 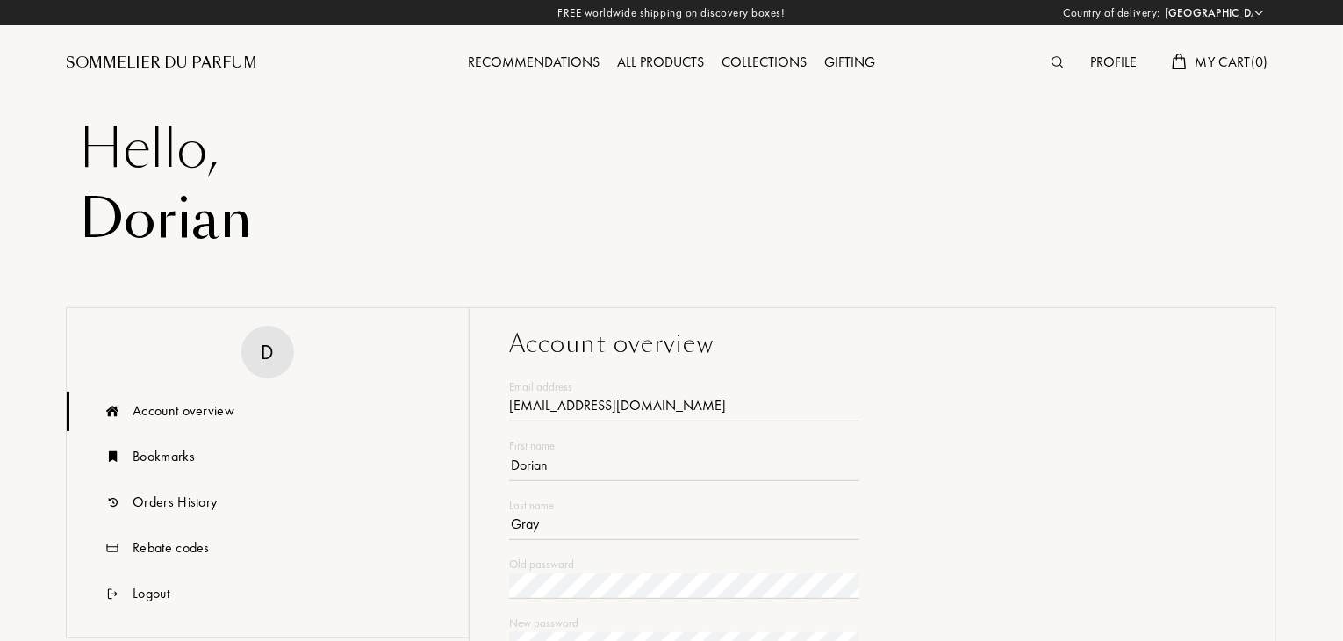 What do you see at coordinates (660, 63) in the screenshot?
I see `div: All products` at bounding box center [660, 63].